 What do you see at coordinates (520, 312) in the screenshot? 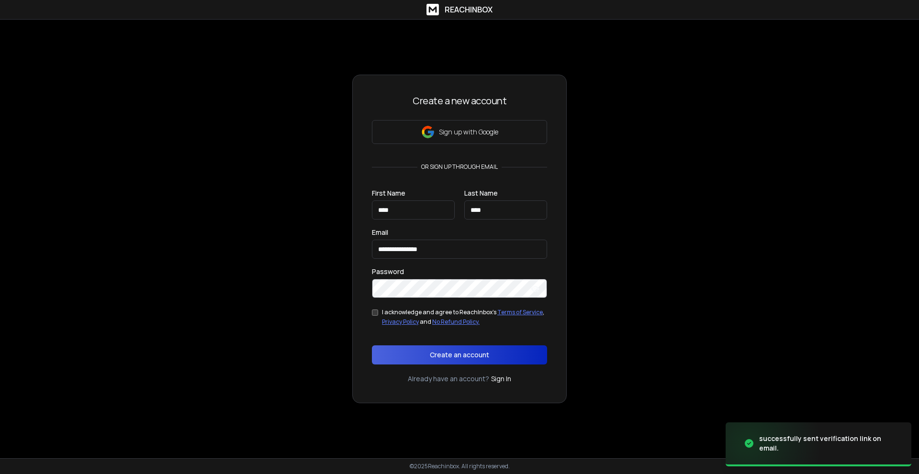
I see `a: Terms of Service` at bounding box center [520, 312].